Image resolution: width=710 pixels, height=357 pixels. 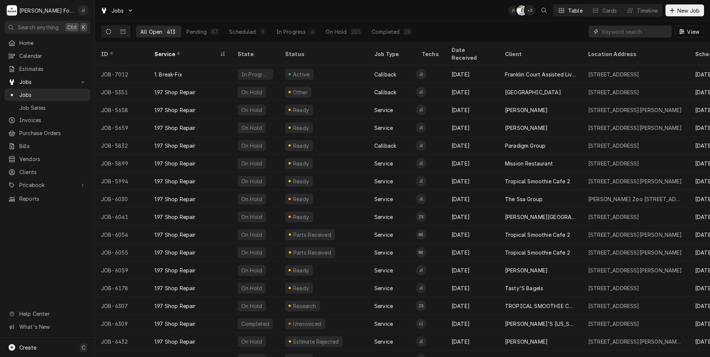 I want to click on a: Go to Help Center, so click(x=47, y=314).